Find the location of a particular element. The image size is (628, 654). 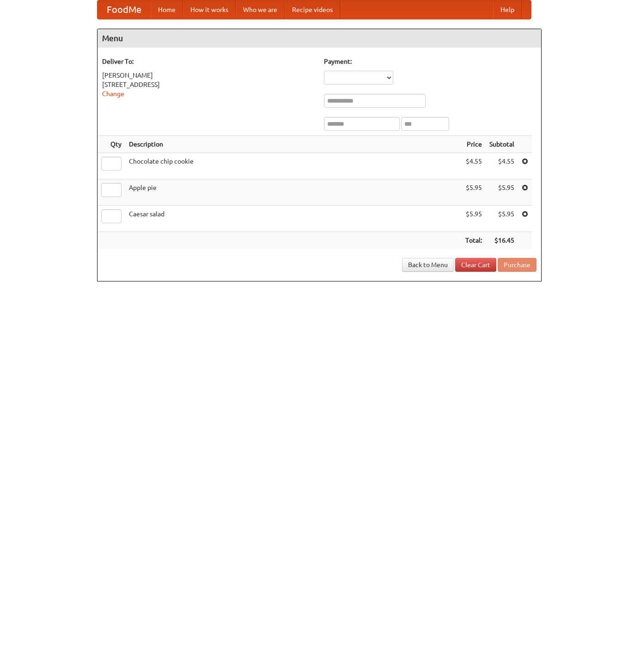

td: Chocolate chip cookie is located at coordinates (294, 166).